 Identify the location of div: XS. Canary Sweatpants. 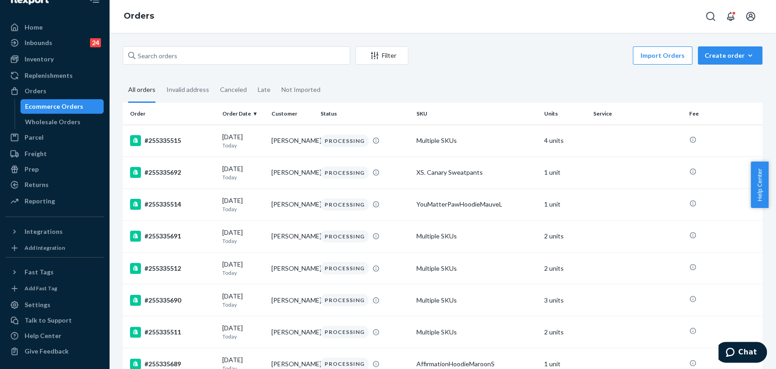
(476, 172).